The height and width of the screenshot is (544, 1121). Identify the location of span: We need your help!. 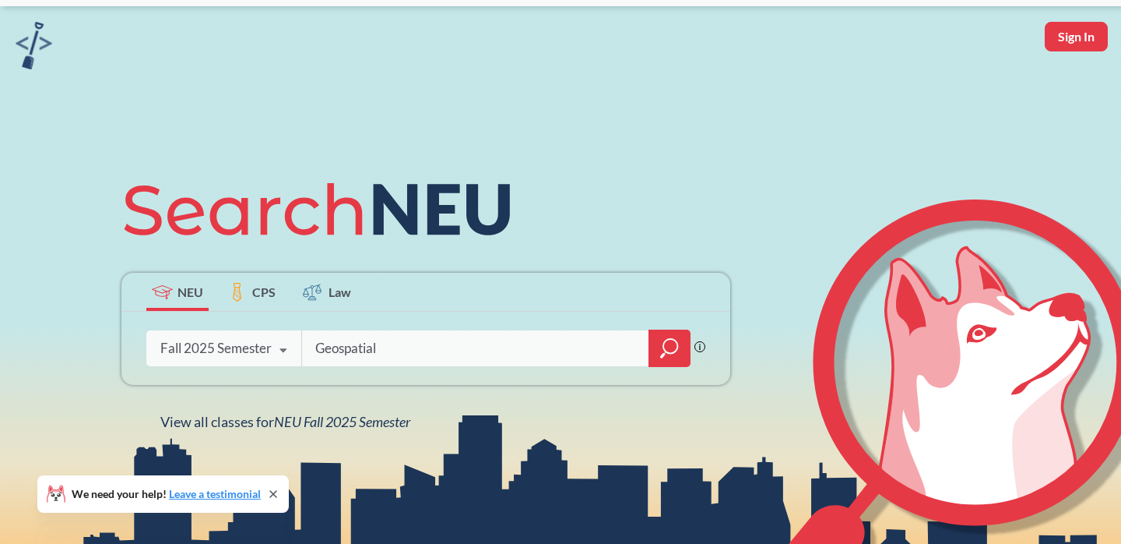
(166, 494).